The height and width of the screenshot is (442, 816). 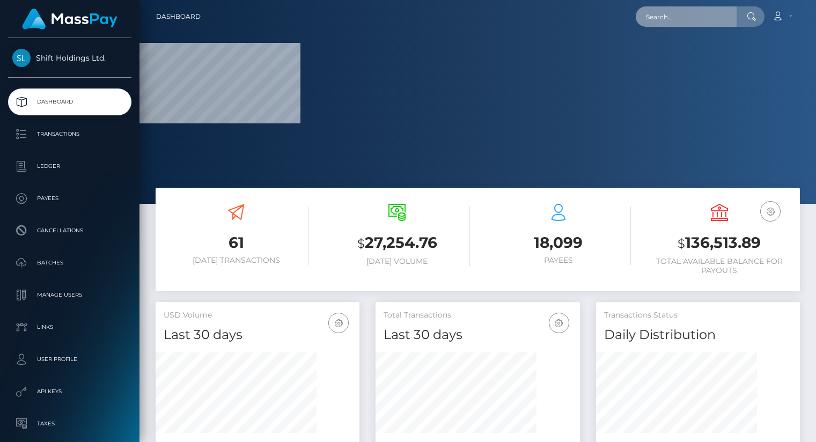 What do you see at coordinates (686, 17) in the screenshot?
I see `input: Search...` at bounding box center [686, 17].